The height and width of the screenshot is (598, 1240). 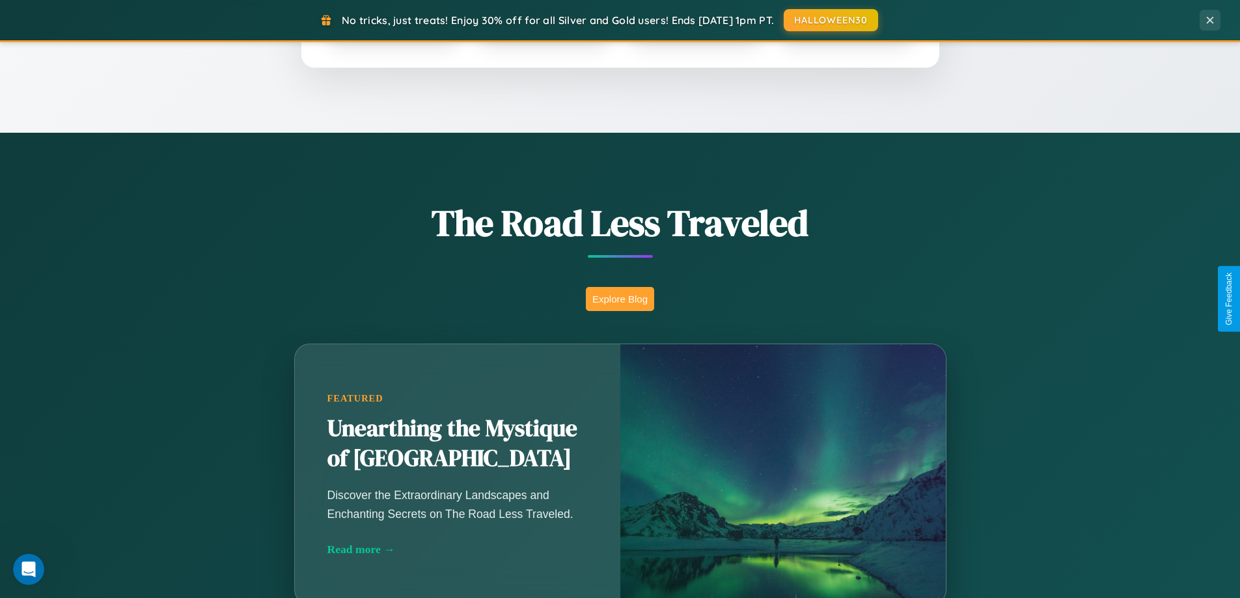 I want to click on p: Discover the Extraordinary Landscapes and Enchanting Secrets on The Road Less Traveled., so click(x=458, y=505).